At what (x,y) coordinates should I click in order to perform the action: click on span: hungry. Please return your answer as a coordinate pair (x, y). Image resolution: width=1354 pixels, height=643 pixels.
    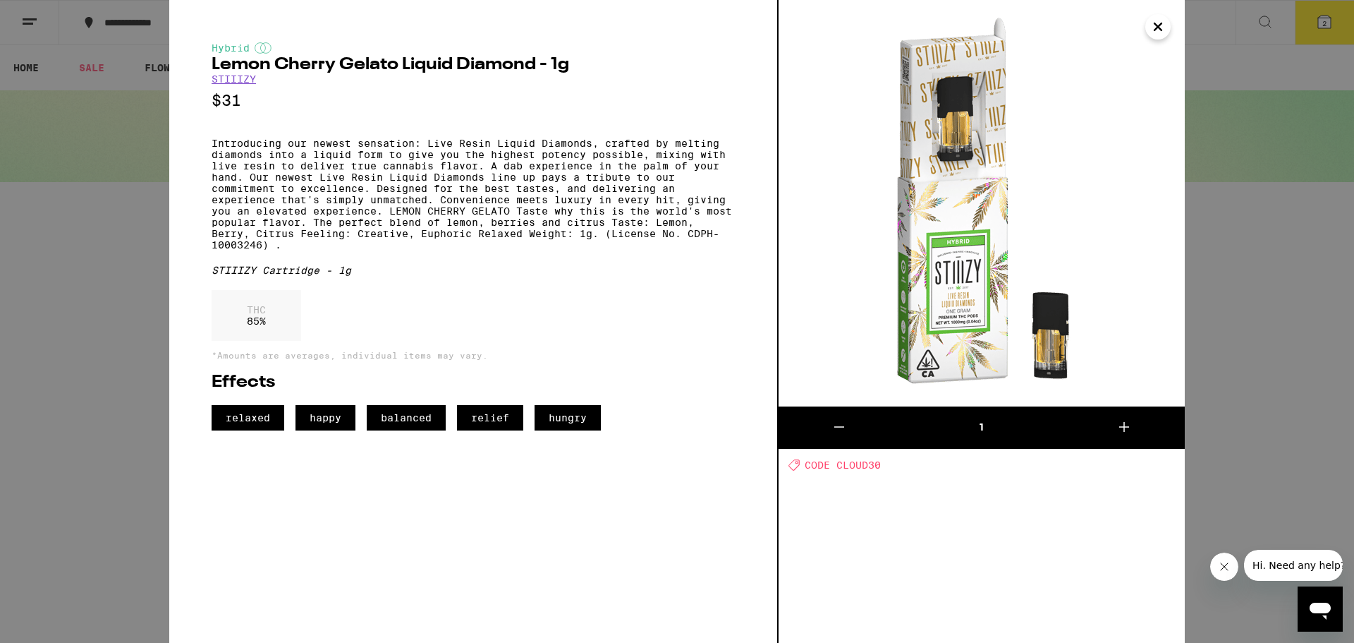
    Looking at the image, I should click on (568, 418).